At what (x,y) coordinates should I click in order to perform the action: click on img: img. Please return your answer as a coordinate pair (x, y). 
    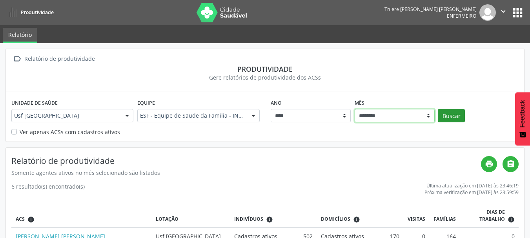
    Looking at the image, I should click on (488, 13).